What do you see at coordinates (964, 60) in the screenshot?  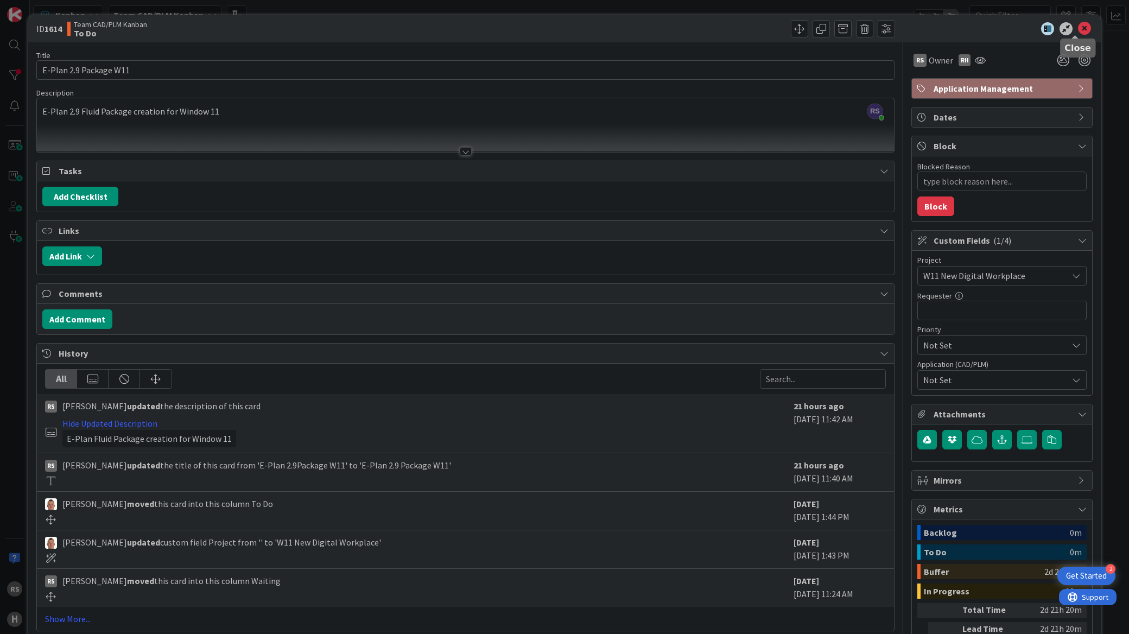 I see `div: RH` at bounding box center [964, 60].